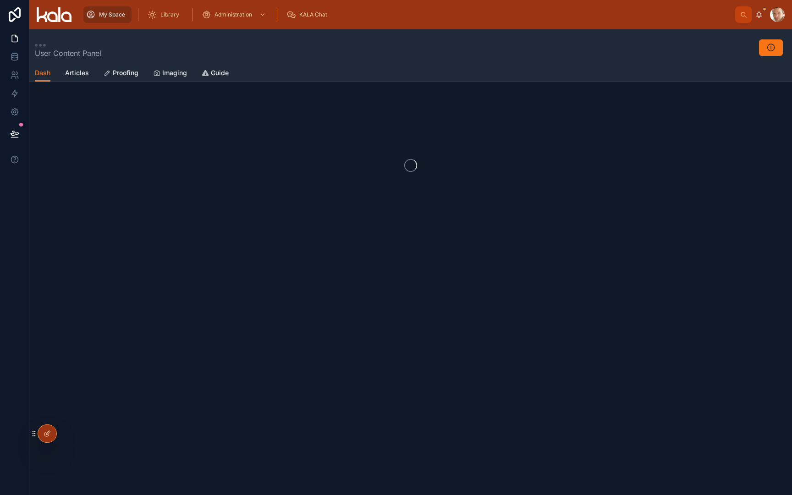 This screenshot has width=792, height=495. Describe the element at coordinates (107, 15) in the screenshot. I see `a: My Space` at that location.